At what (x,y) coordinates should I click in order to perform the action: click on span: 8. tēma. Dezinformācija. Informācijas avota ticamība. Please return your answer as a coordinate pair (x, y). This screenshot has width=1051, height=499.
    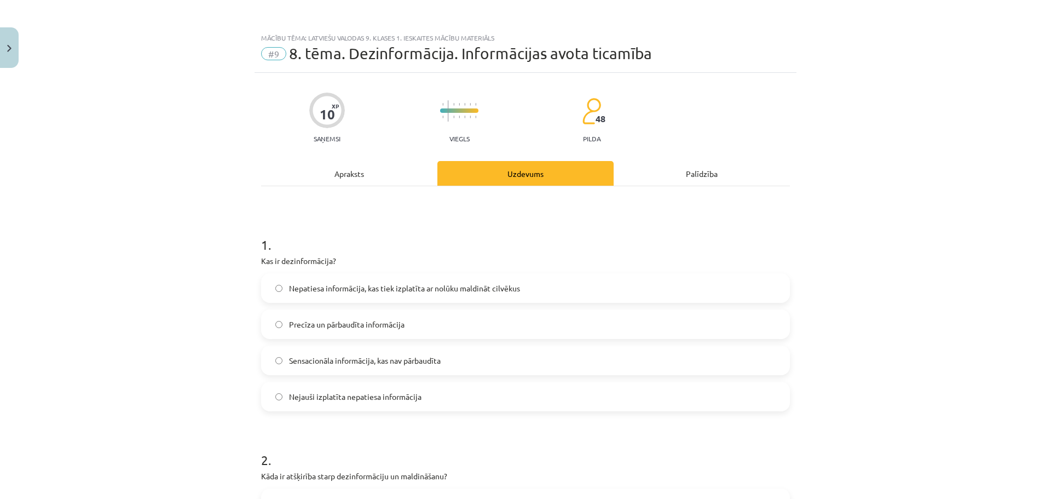
    Looking at the image, I should click on (470, 53).